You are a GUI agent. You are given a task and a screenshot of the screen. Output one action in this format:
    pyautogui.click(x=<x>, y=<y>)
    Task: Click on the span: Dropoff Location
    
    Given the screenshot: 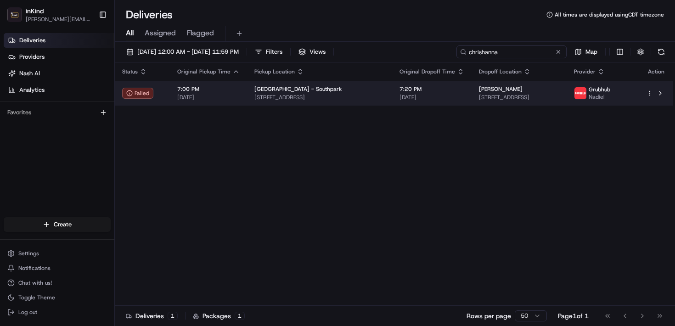 What is the action you would take?
    pyautogui.click(x=500, y=72)
    